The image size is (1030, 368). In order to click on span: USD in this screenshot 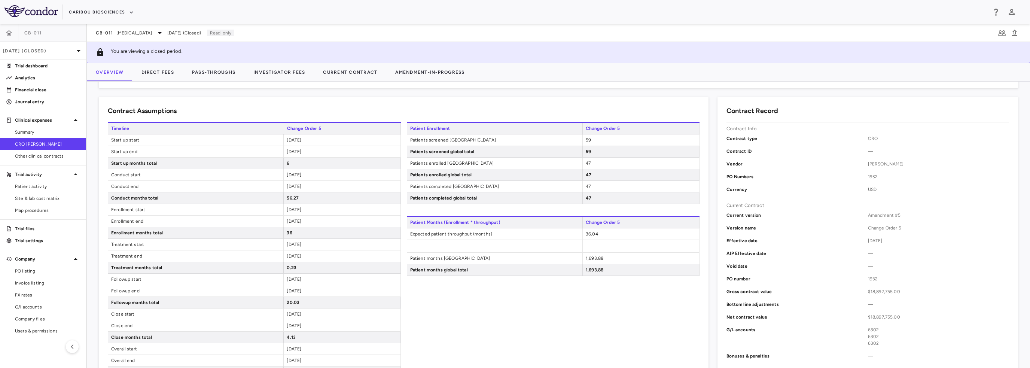, I will do `click(938, 189)`.